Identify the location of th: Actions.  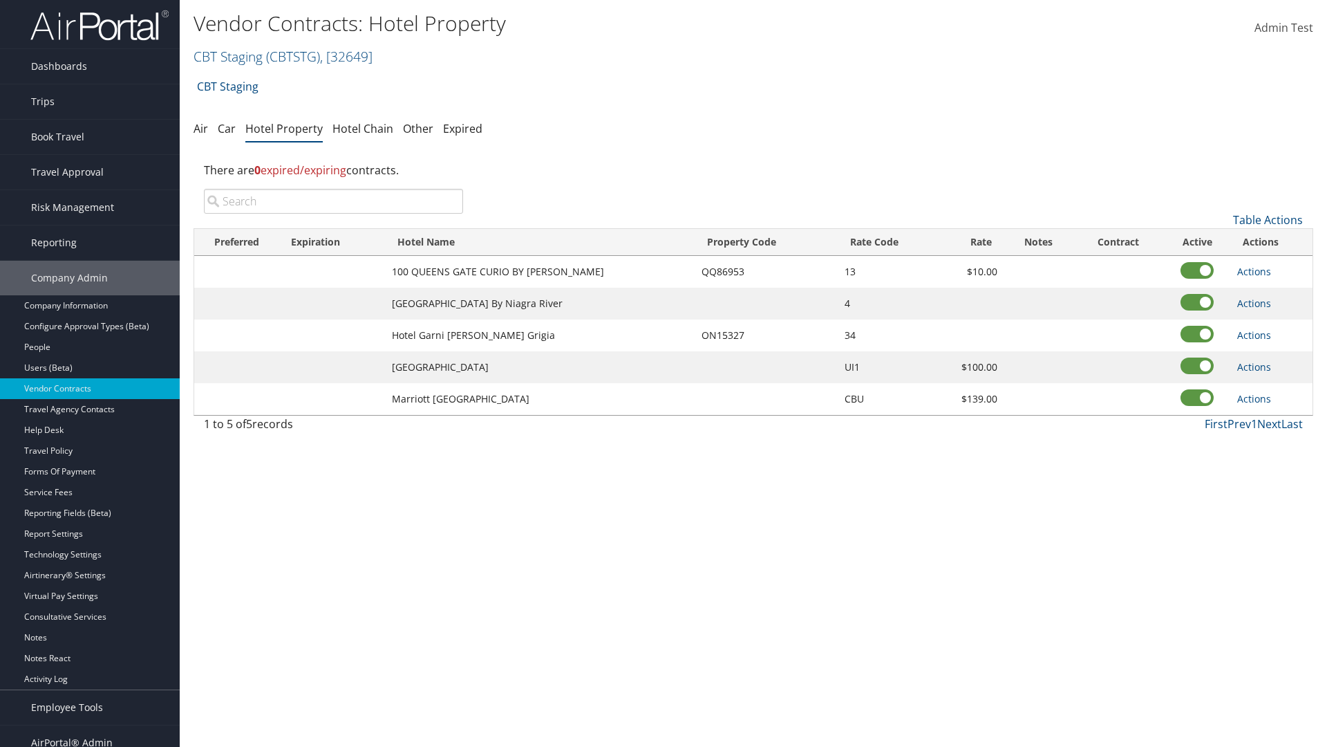
(1271, 242).